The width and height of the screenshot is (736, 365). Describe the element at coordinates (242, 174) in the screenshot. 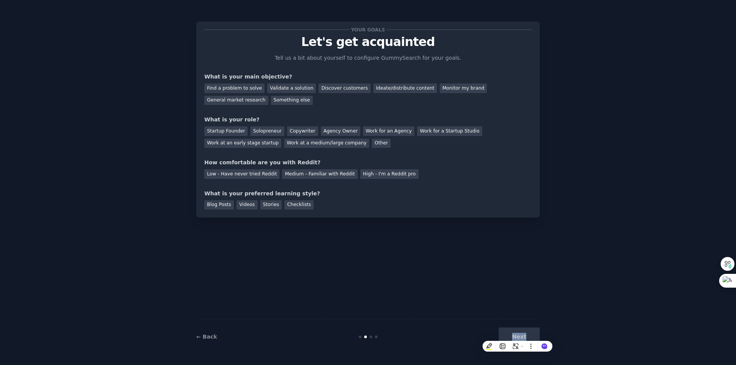

I see `div: Low - Have never tried Reddit` at that location.